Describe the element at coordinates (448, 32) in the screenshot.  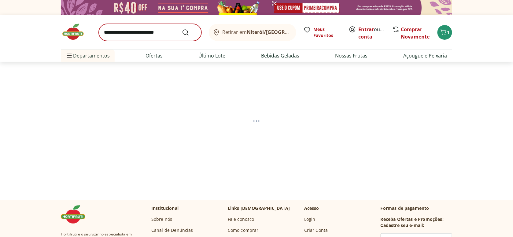
I see `span: 1` at that location.